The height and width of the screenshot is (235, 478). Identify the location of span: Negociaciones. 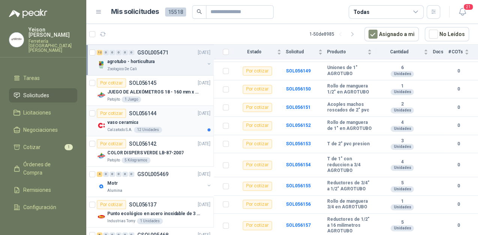
(41, 130).